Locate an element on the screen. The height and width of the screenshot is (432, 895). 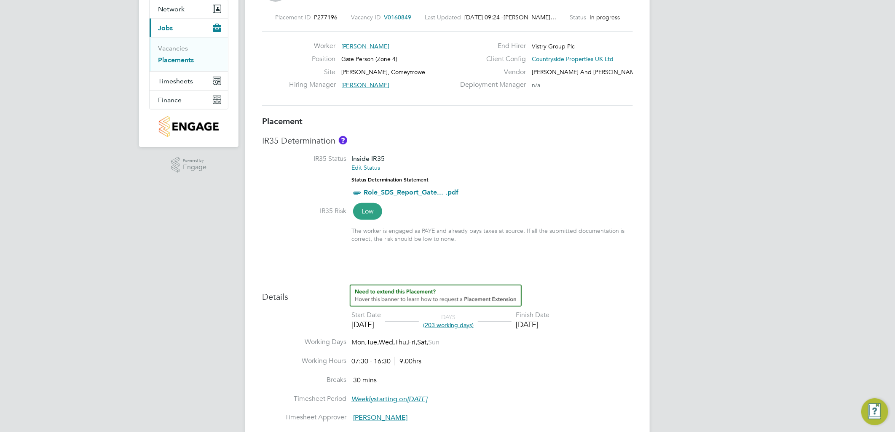
span: Sun is located at coordinates (434, 343).